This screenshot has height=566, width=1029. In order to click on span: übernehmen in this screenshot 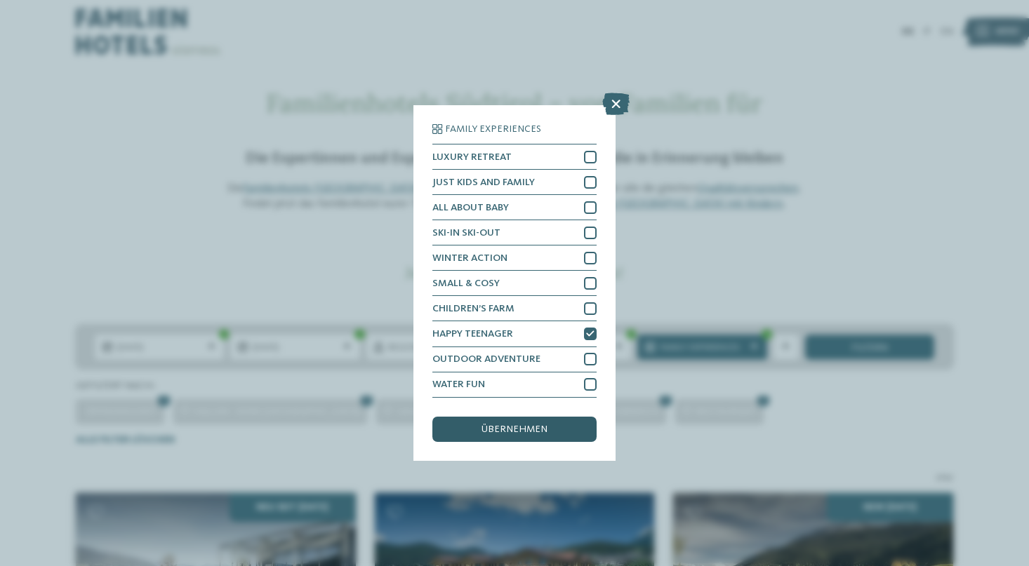, I will do `click(514, 429)`.